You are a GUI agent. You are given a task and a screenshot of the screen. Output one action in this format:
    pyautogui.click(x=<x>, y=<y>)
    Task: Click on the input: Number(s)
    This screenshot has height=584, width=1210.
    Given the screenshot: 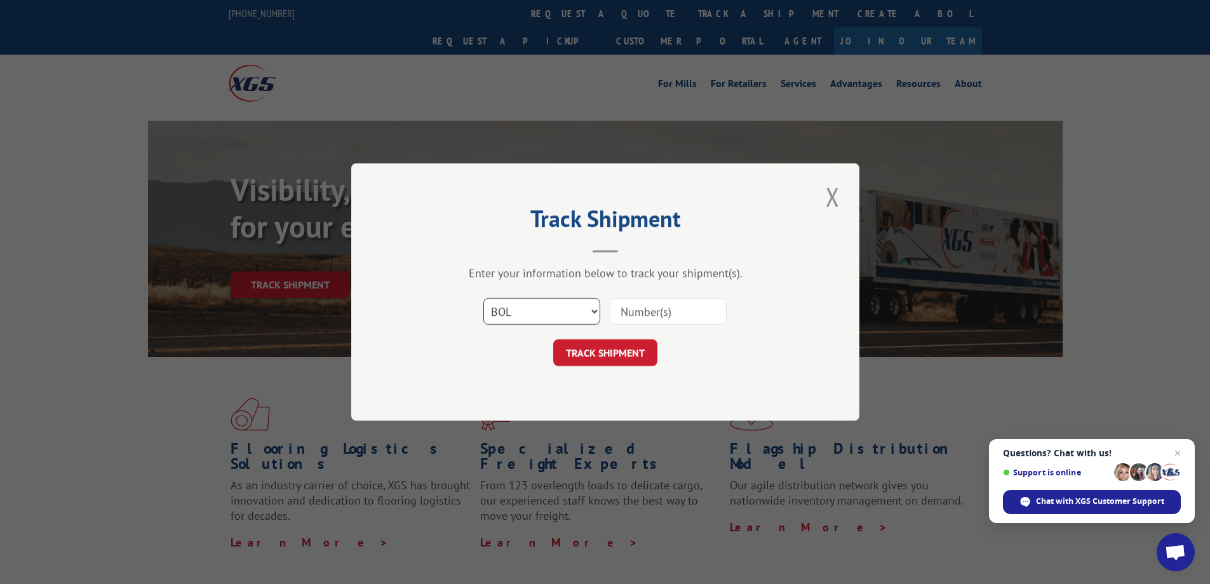 What is the action you would take?
    pyautogui.click(x=668, y=311)
    